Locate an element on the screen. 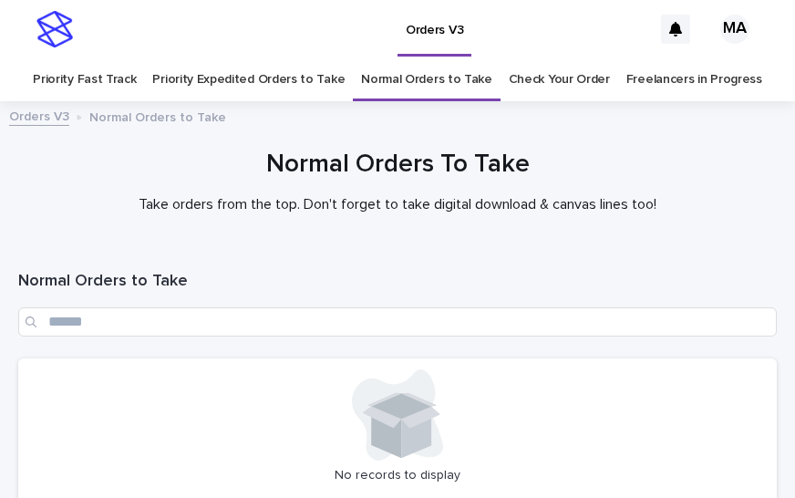  a: Normal Orders to Take is located at coordinates (427, 79).